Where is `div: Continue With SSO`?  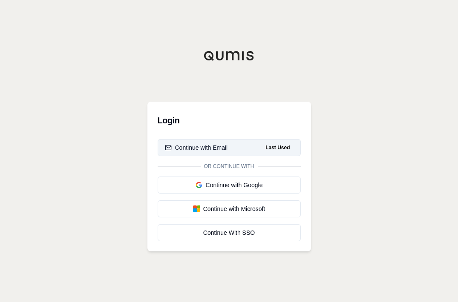 div: Continue With SSO is located at coordinates (229, 233).